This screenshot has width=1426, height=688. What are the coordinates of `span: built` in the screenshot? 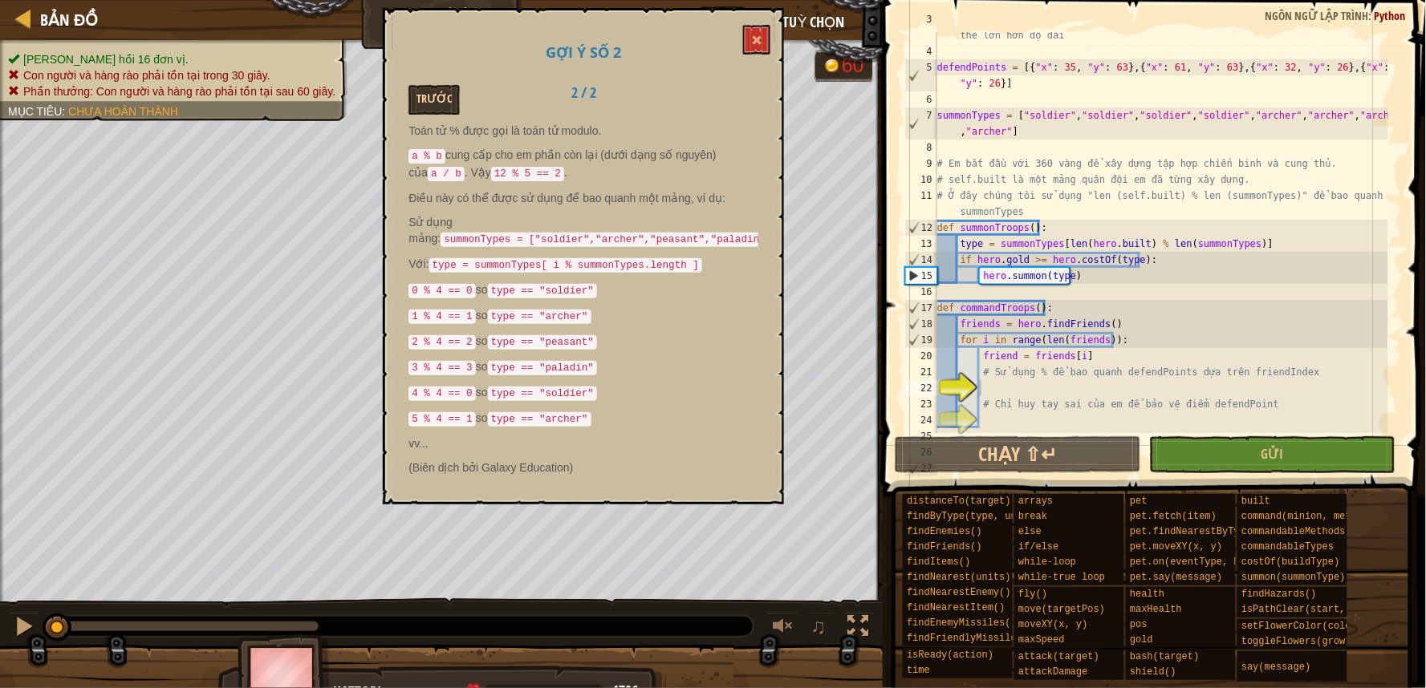 It's located at (1256, 501).